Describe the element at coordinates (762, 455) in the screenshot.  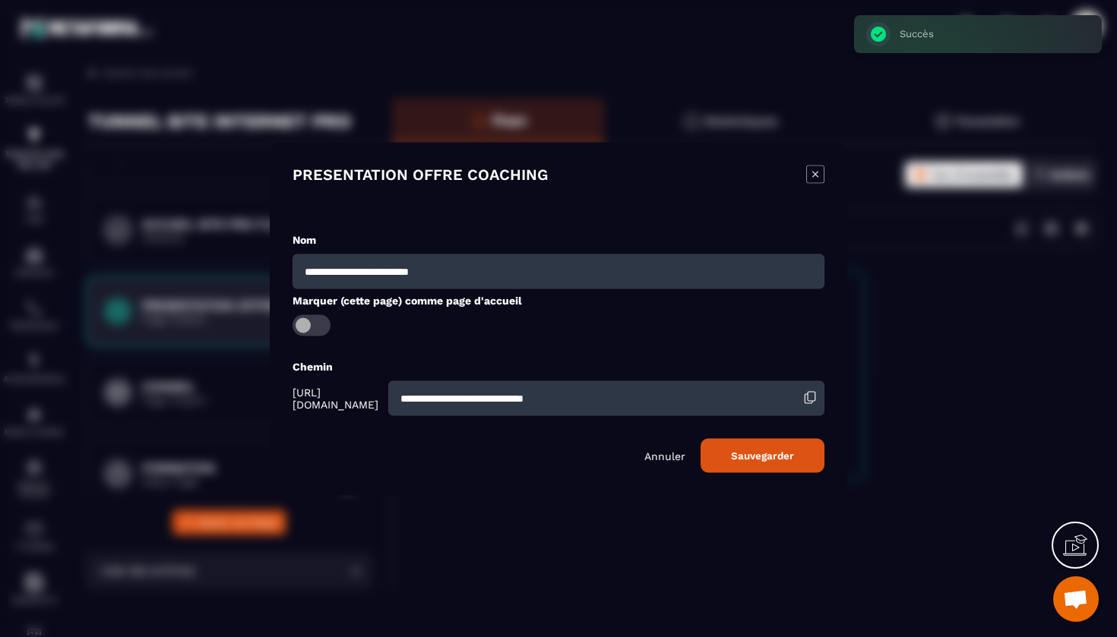
I see `button: Sauvegarder` at that location.